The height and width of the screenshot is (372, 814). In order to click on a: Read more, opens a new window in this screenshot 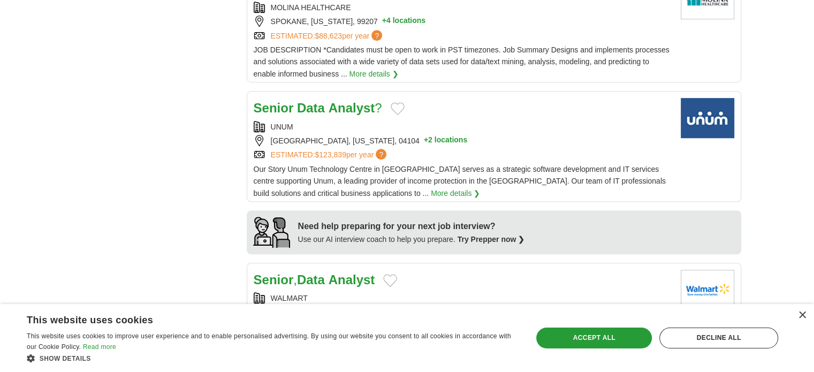, I will do `click(100, 347)`.